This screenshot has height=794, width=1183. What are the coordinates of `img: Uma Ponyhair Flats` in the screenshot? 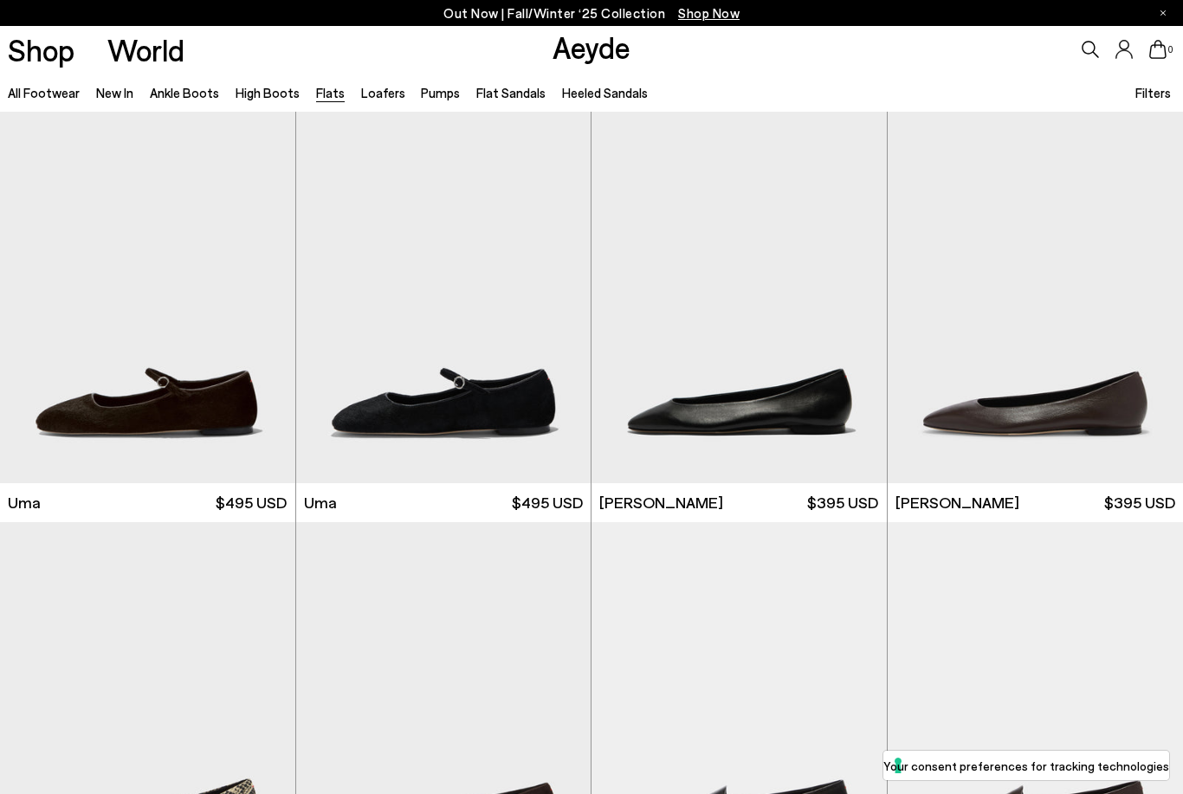 It's located at (444, 297).